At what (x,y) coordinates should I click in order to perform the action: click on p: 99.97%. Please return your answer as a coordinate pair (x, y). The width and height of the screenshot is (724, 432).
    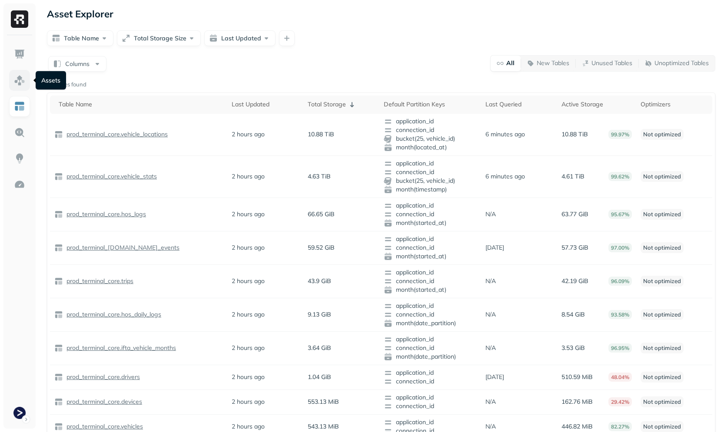
    Looking at the image, I should click on (620, 134).